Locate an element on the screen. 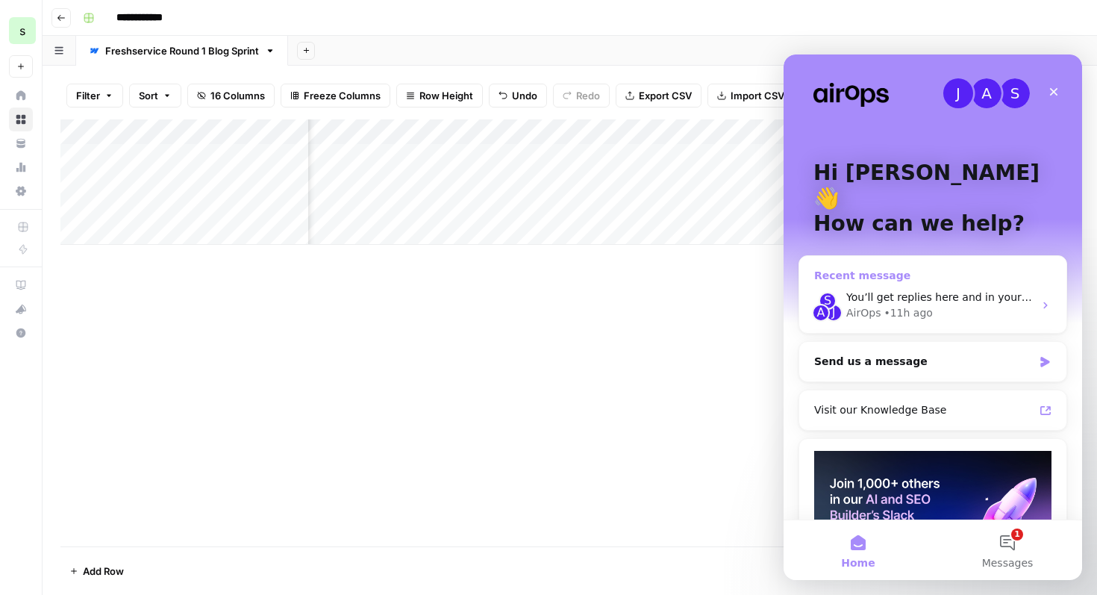  a: Freshservice Round 1 Blog Sprint is located at coordinates (182, 51).